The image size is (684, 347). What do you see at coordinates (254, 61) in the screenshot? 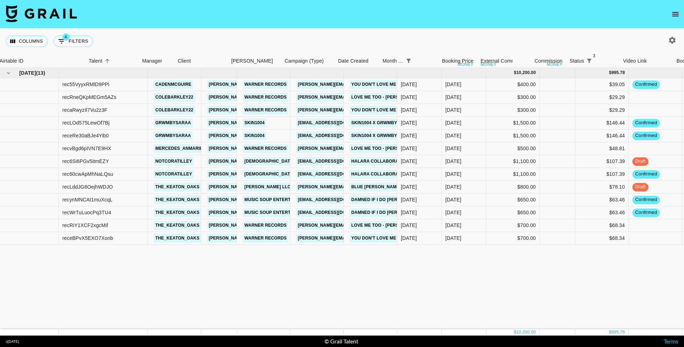
I see `div: Booker` at bounding box center [254, 61].